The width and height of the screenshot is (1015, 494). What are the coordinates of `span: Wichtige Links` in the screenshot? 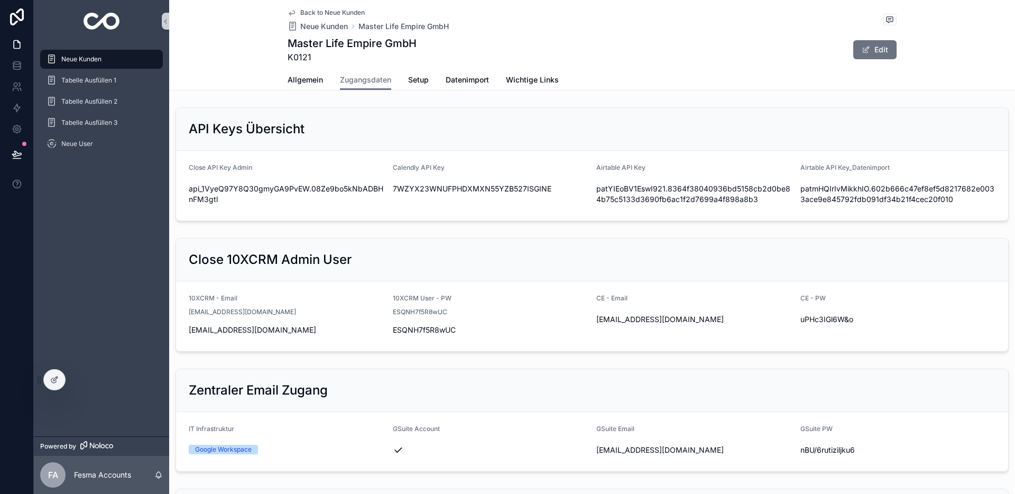 It's located at (532, 80).